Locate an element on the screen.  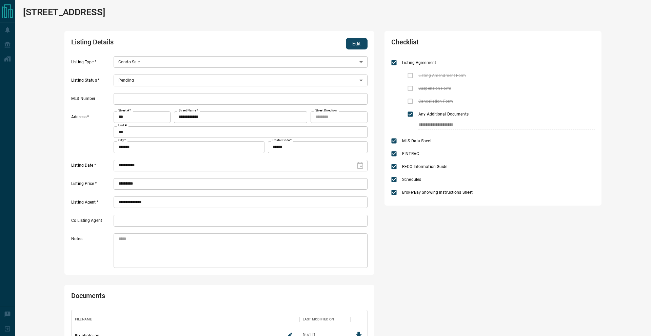
label: Listing Price is located at coordinates (92, 185).